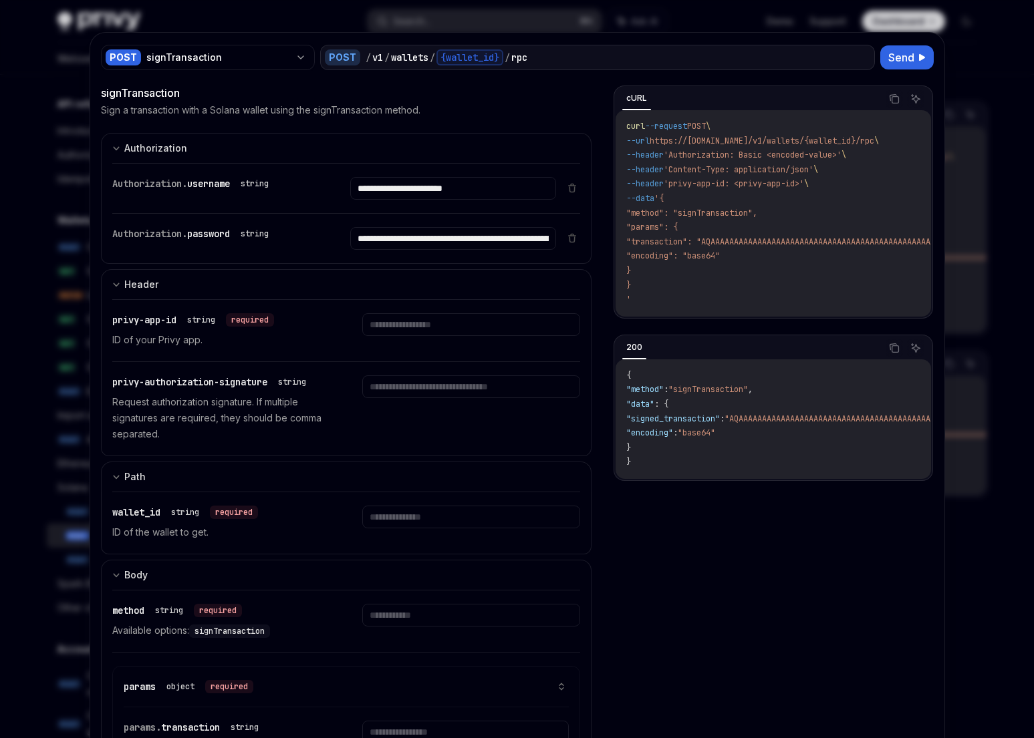  What do you see at coordinates (135, 477) in the screenshot?
I see `div: Path` at bounding box center [135, 477].